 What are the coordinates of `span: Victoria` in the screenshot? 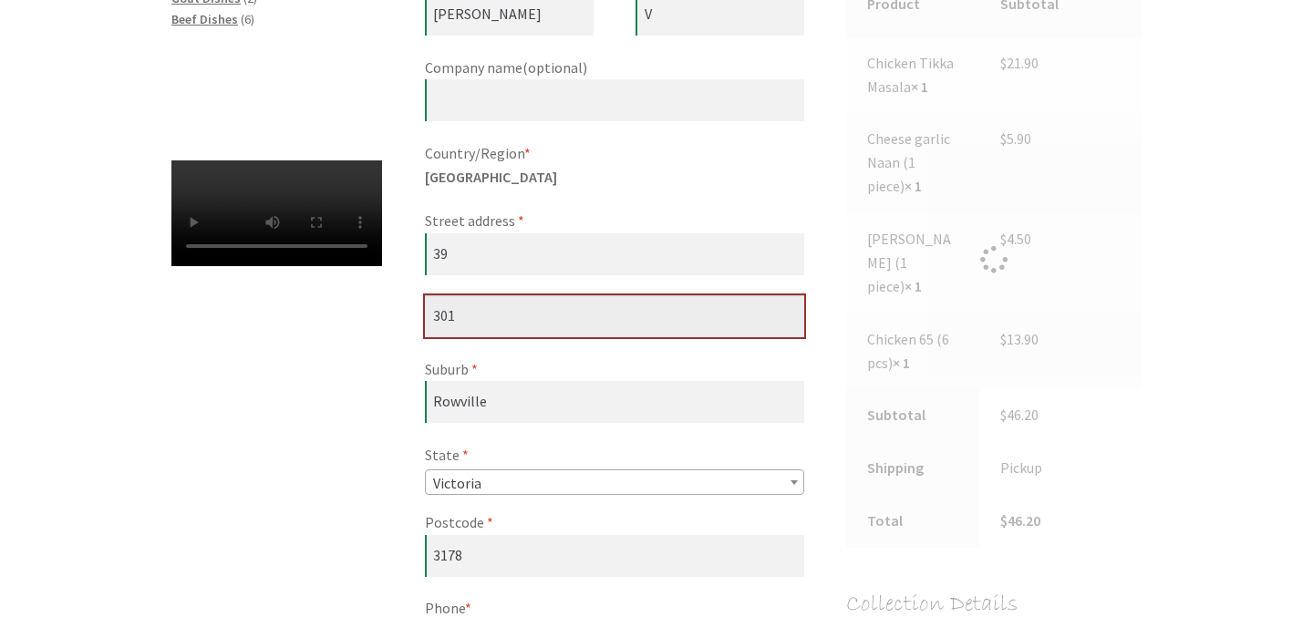 It's located at (615, 483).